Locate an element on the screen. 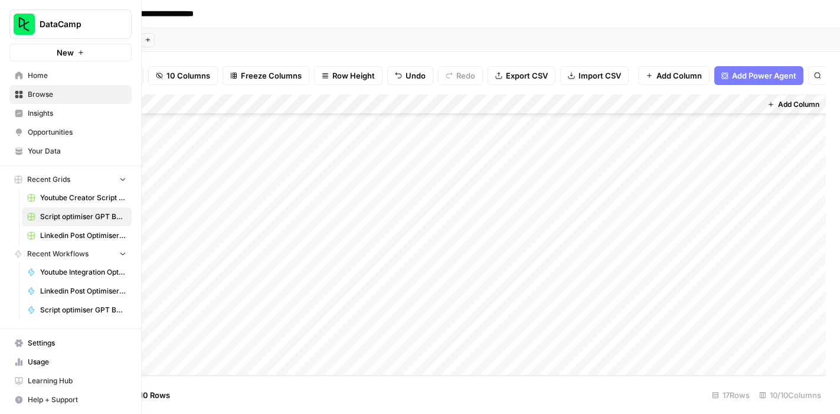 Image resolution: width=840 pixels, height=414 pixels. span: 10 Columns is located at coordinates (188, 76).